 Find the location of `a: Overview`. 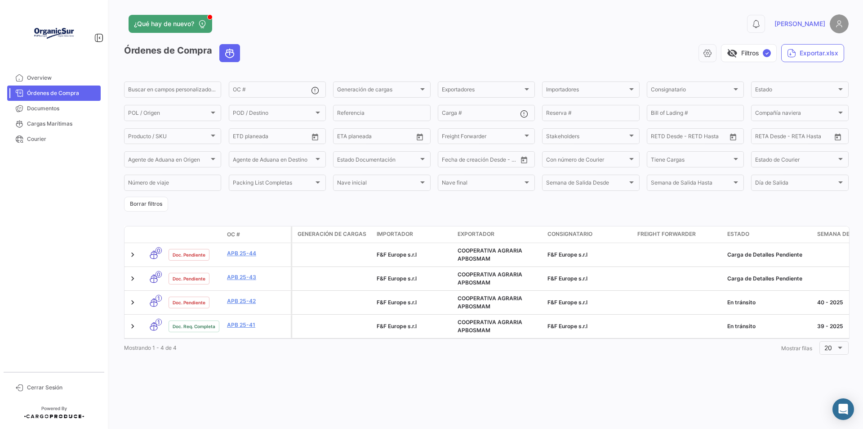

a: Overview is located at coordinates (54, 78).